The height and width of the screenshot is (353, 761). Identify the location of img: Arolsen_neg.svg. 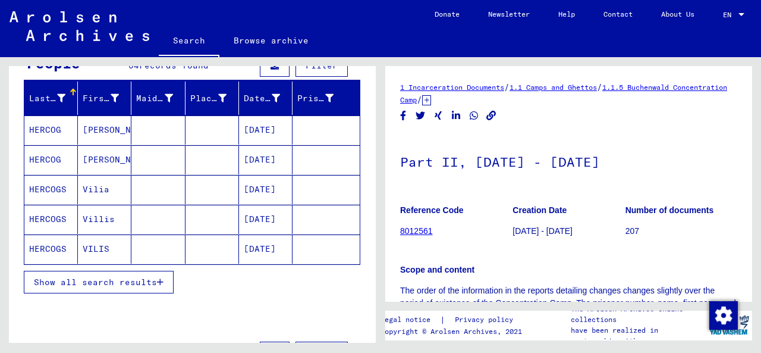
(79, 26).